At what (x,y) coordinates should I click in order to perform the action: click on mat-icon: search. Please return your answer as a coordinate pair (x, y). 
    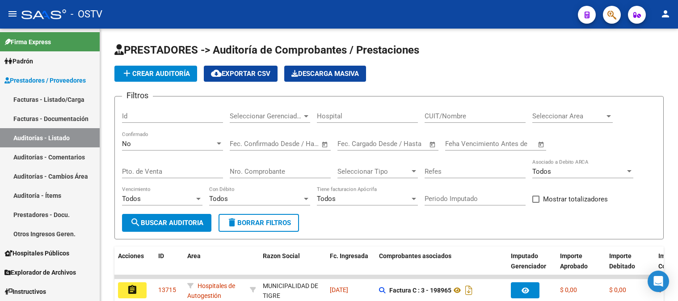
    Looking at the image, I should click on (135, 223).